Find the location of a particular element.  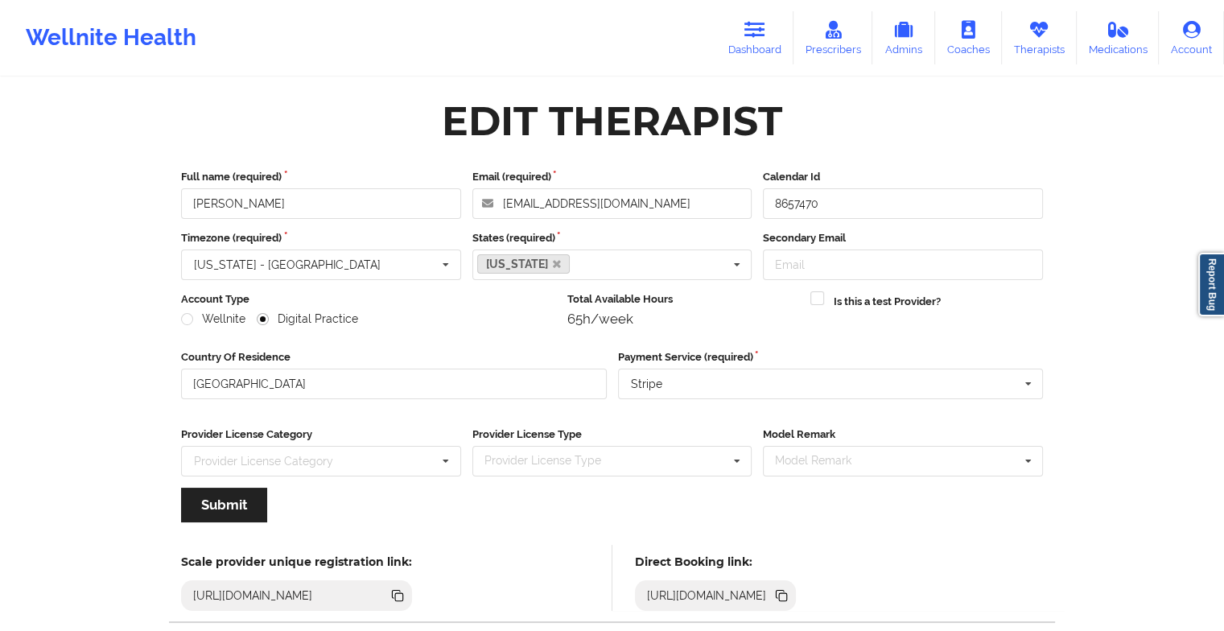

label: Full name (required) is located at coordinates (321, 177).